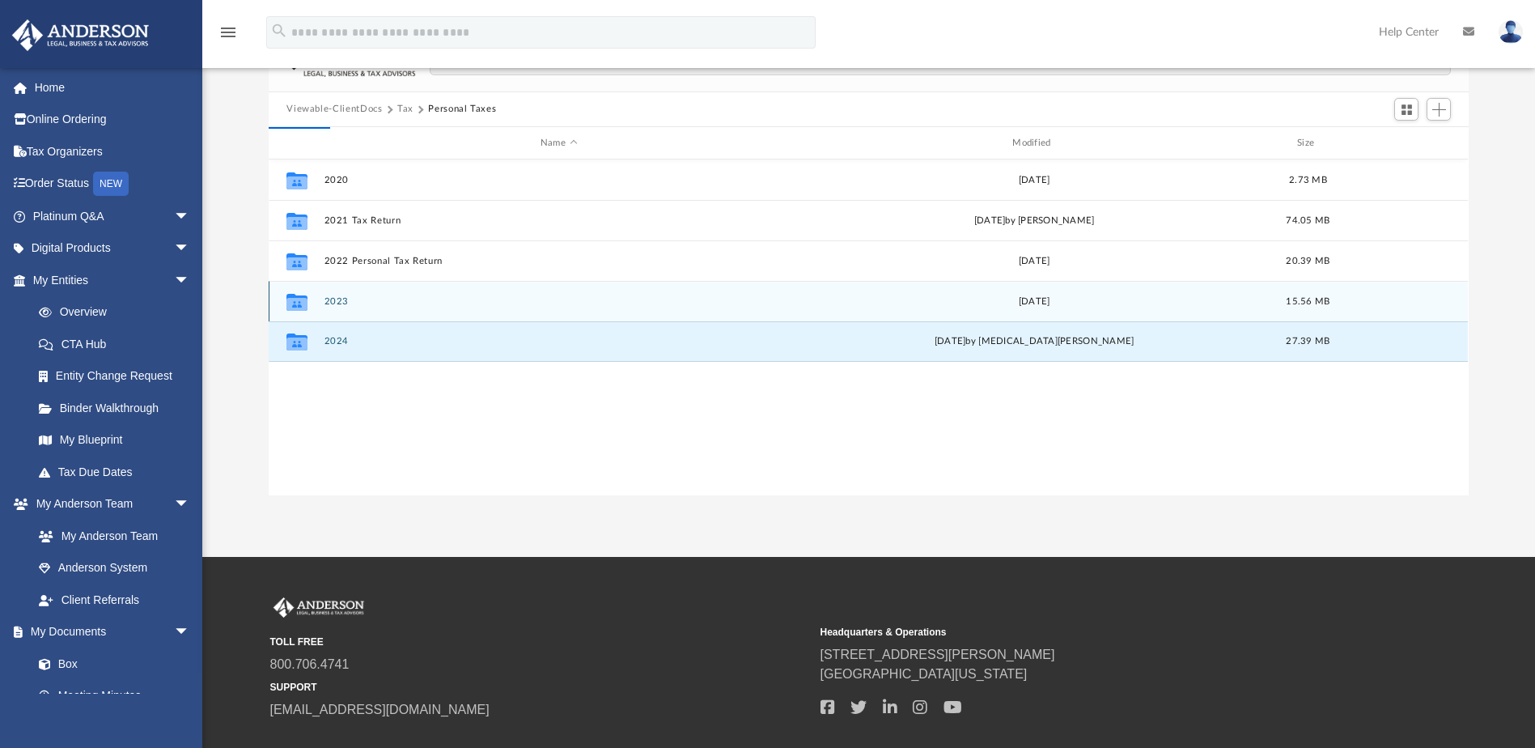  What do you see at coordinates (558, 301) in the screenshot?
I see `button: 2023` at bounding box center [558, 301].